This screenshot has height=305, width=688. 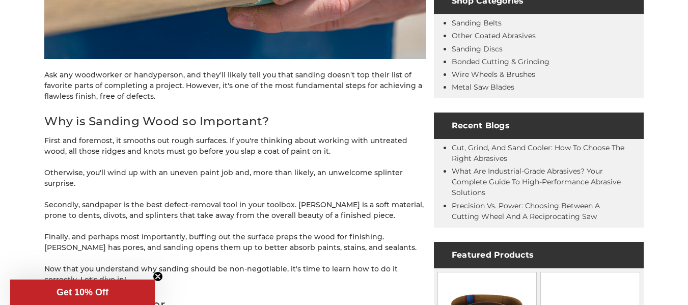 What do you see at coordinates (235, 275) in the screenshot?
I see `p: Now that you understand why sanding should be non-negotiable, it's time to learn how to do it cor...` at bounding box center [235, 275].